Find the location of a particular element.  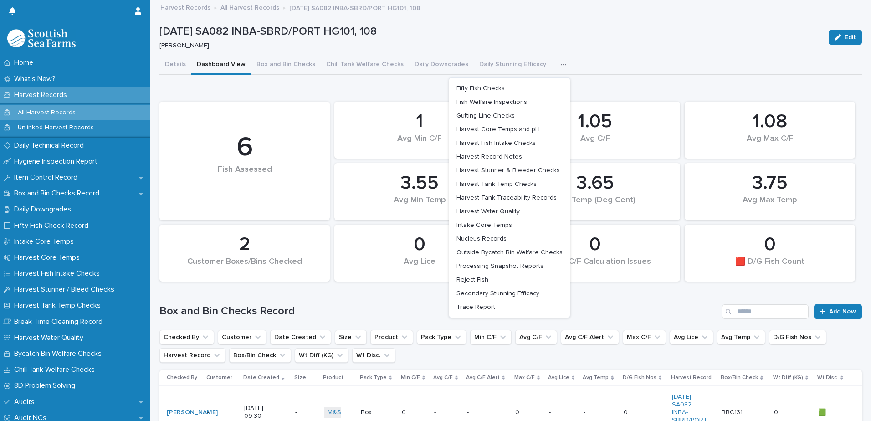

h1: Box and Bin Checks Record is located at coordinates (439, 311).